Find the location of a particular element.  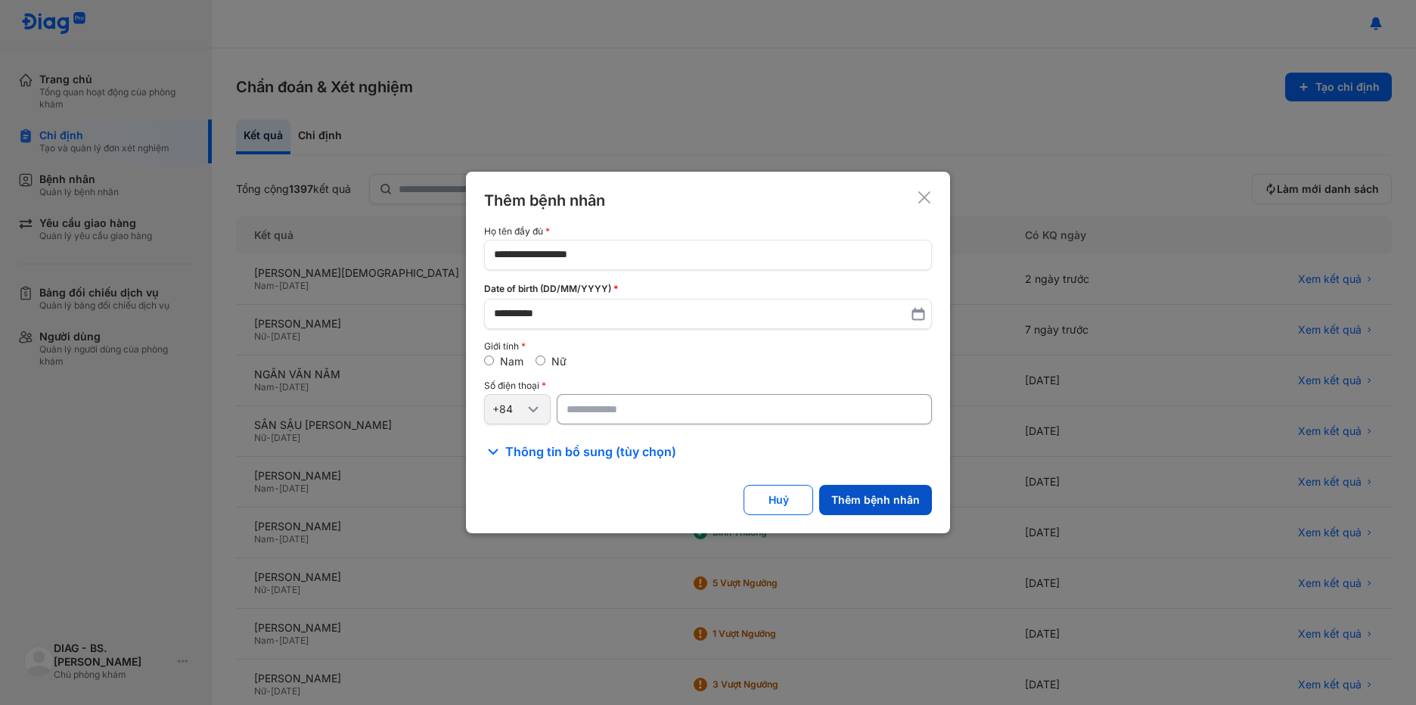

div: Date of birth (DD/MM/YYYY) is located at coordinates (708, 289).